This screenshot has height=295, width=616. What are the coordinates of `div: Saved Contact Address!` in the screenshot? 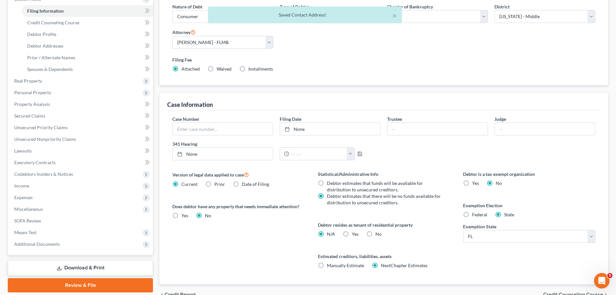 It's located at (305, 15).